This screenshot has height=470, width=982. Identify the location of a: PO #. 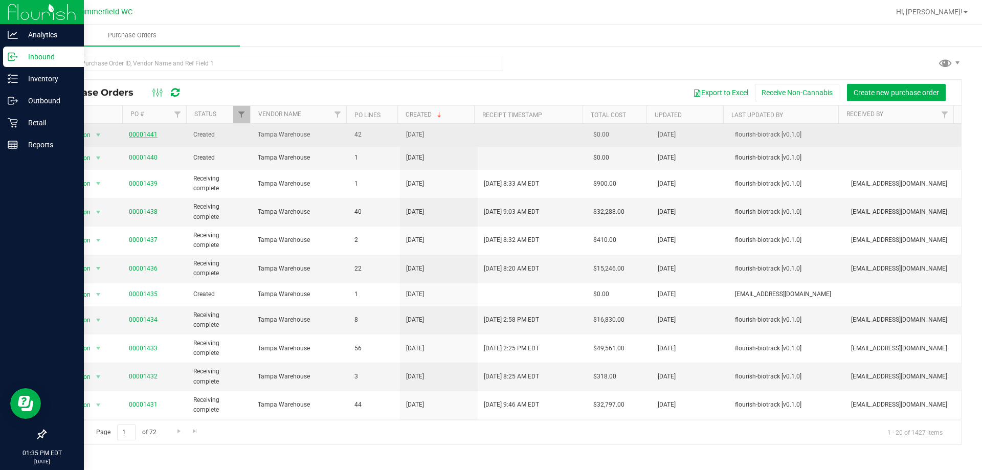
(137, 114).